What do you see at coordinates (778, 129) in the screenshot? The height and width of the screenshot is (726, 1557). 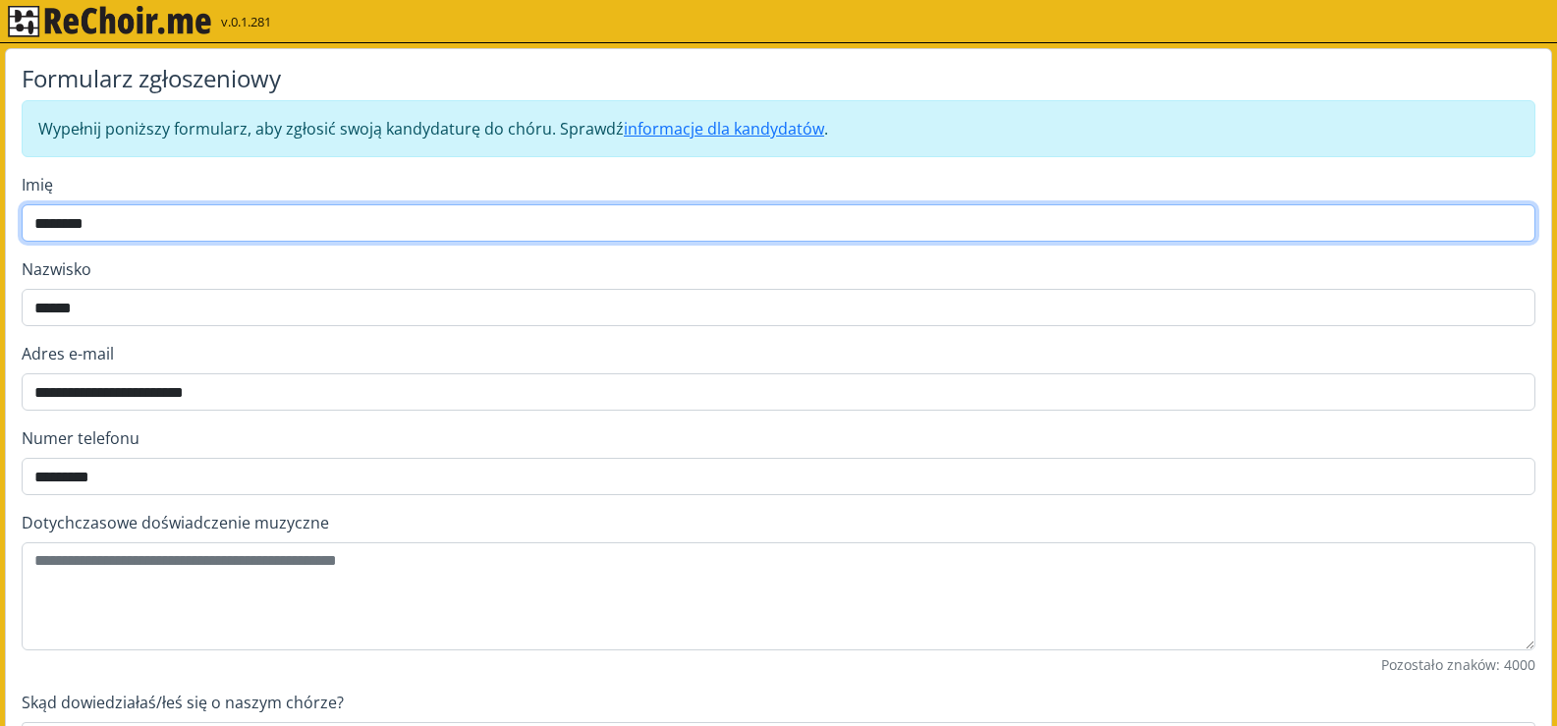 I see `div: Wypełnij poniższy formularz, aby zgłosić swoją kandydaturę do chóru. Sprawdź .` at bounding box center [778, 129].